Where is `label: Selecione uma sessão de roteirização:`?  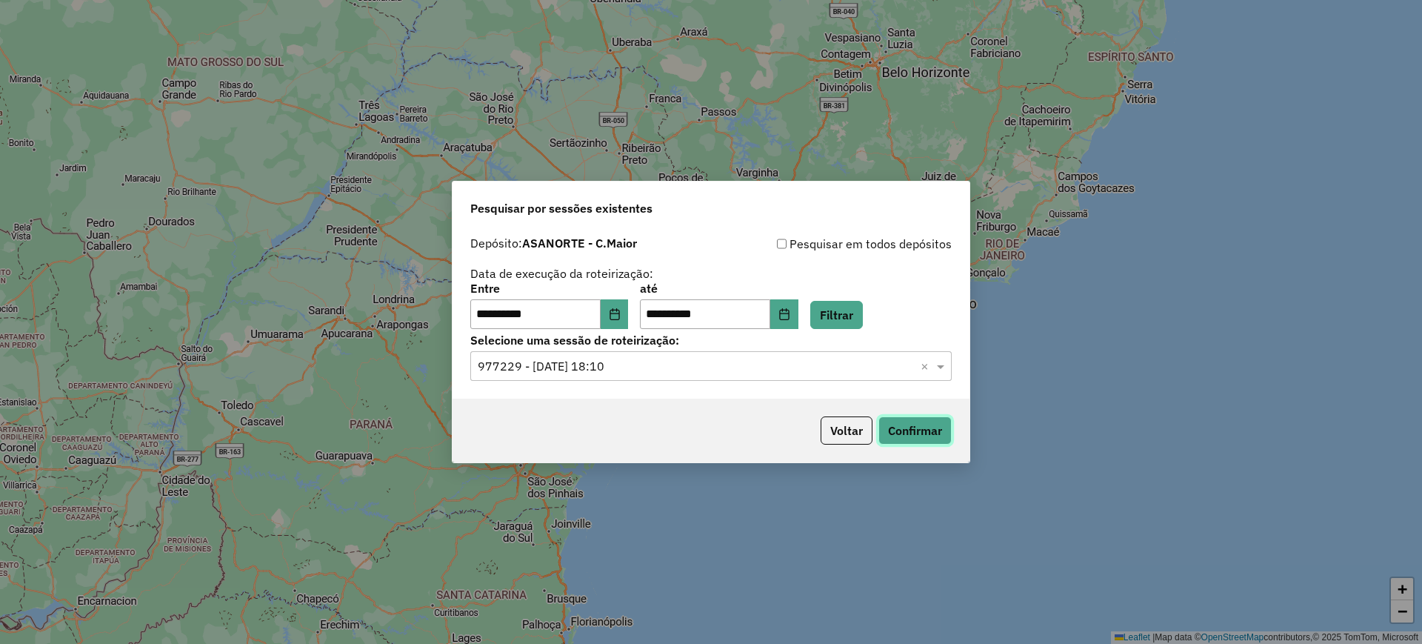 label: Selecione uma sessão de roteirização: is located at coordinates (711, 340).